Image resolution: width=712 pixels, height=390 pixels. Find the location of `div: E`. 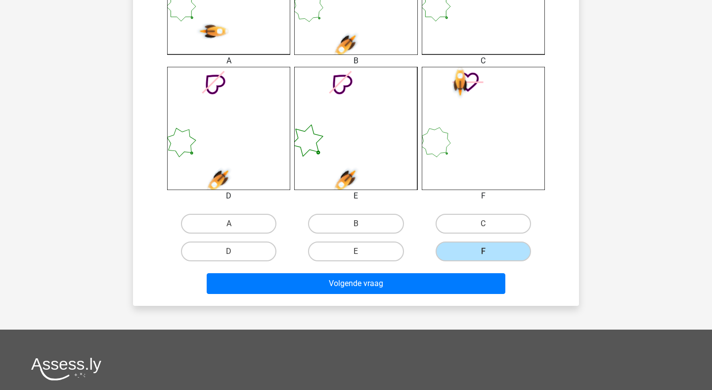

div: E is located at coordinates (356, 196).